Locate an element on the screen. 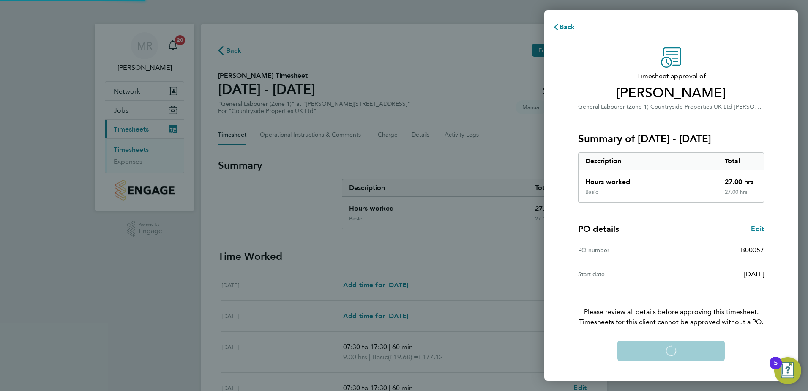 This screenshot has height=391, width=808. span: Countryside Properties UK Ltd is located at coordinates (691, 107).